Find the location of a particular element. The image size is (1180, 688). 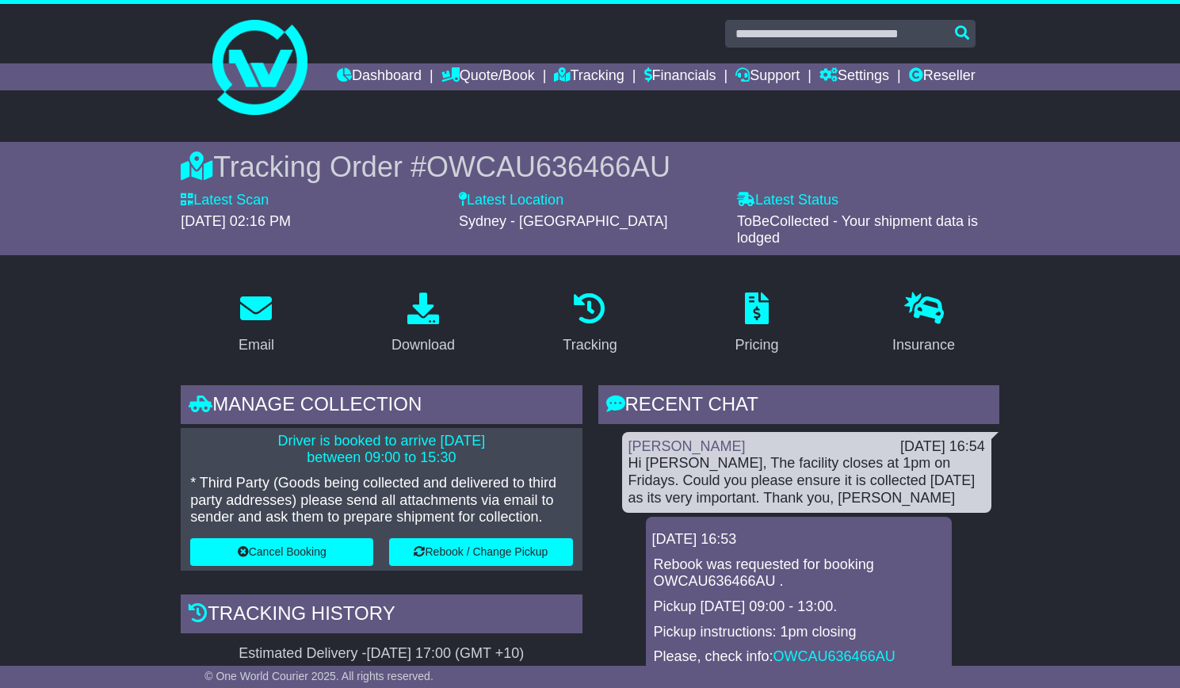

a: Financials is located at coordinates (680, 77).